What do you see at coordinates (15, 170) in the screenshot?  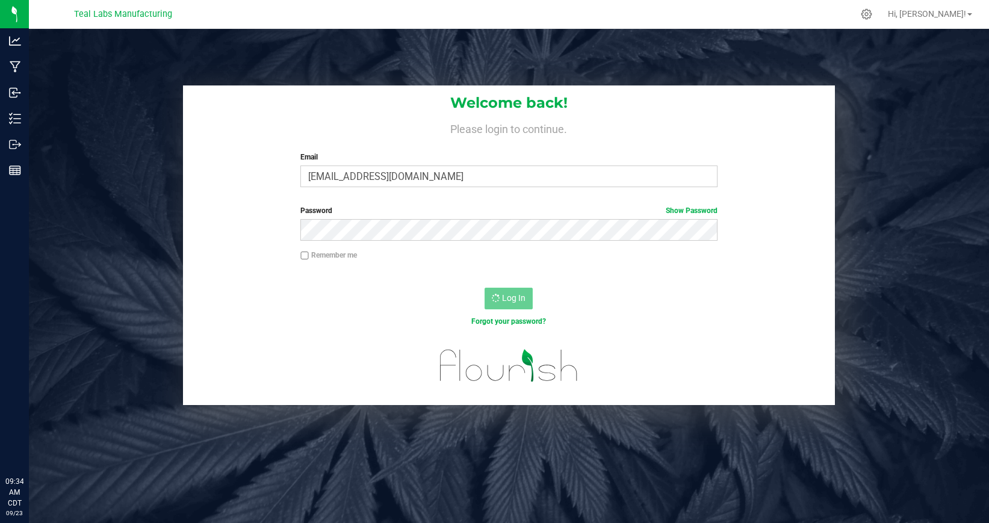 I see `inline-svg: Reports` at bounding box center [15, 170].